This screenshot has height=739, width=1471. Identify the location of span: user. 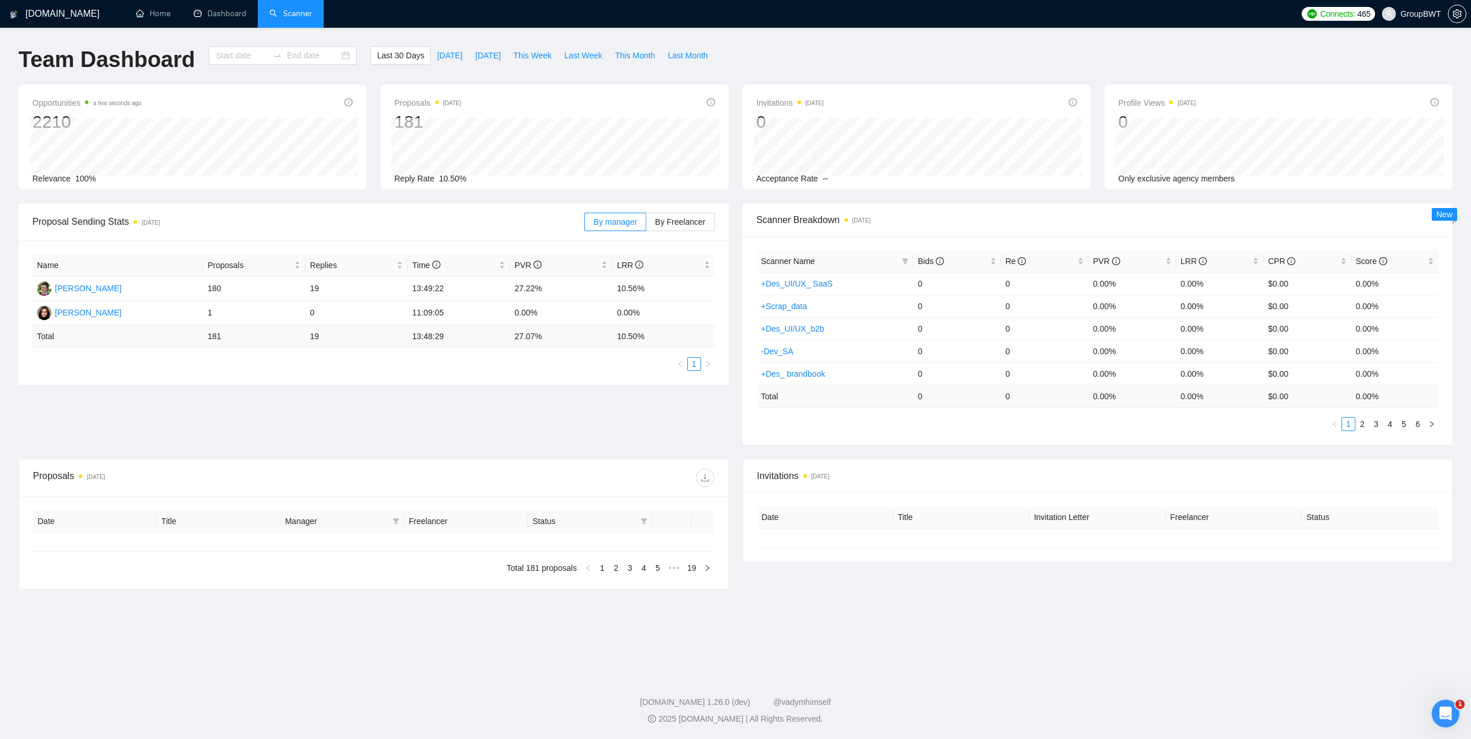
(1389, 14).